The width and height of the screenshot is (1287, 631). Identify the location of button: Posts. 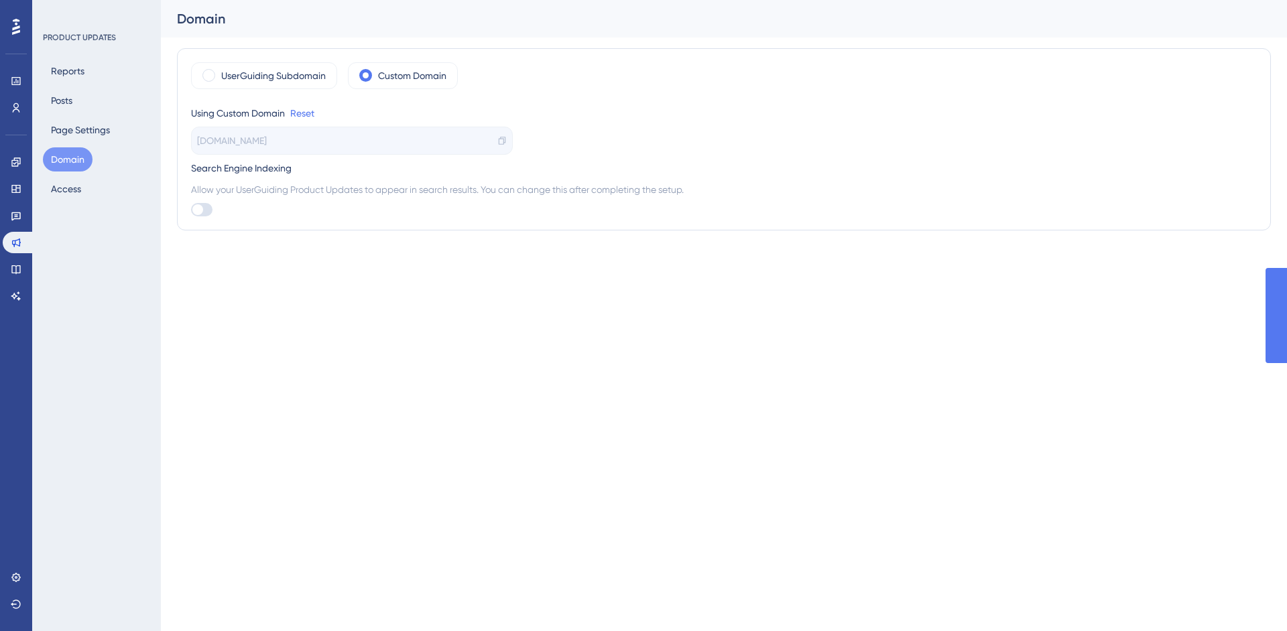
(62, 101).